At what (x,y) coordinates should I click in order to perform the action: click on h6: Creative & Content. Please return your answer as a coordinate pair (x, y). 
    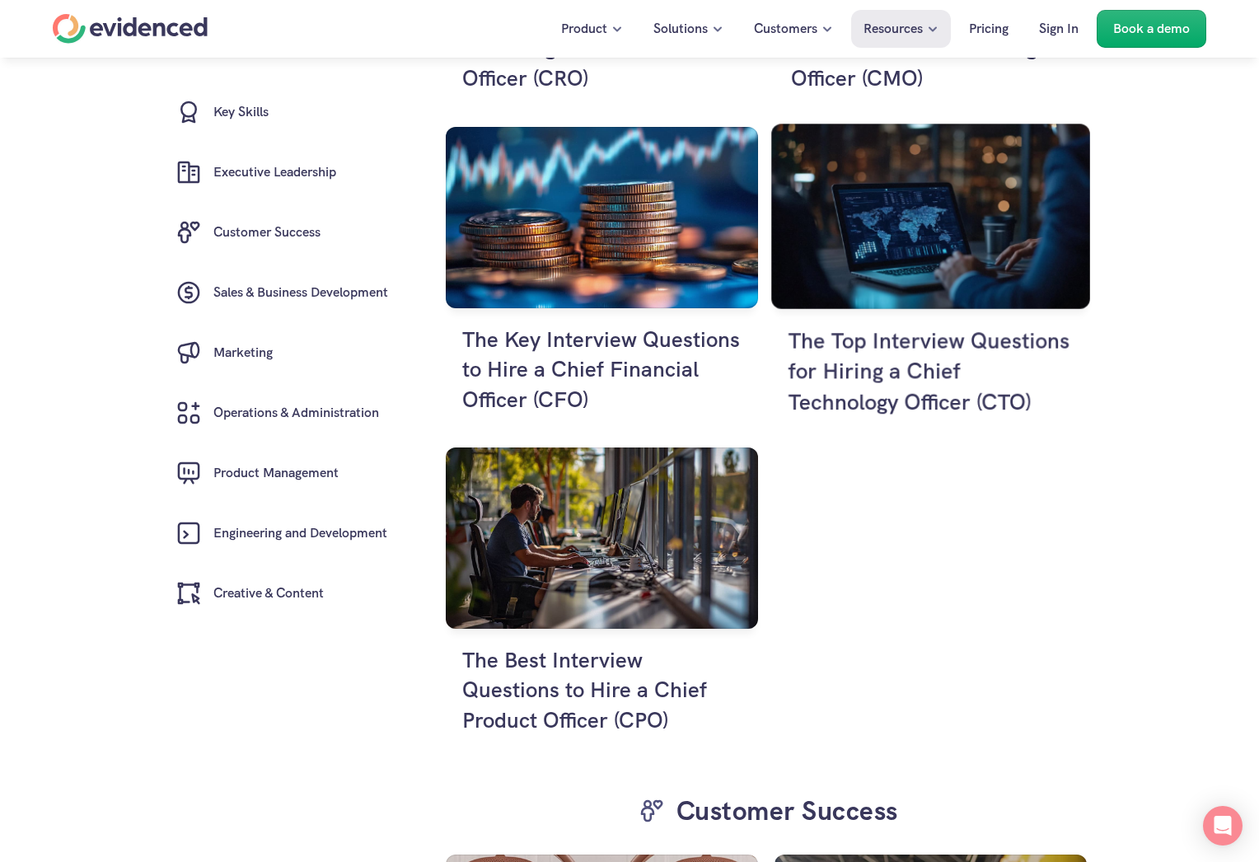
    Looking at the image, I should click on (269, 594).